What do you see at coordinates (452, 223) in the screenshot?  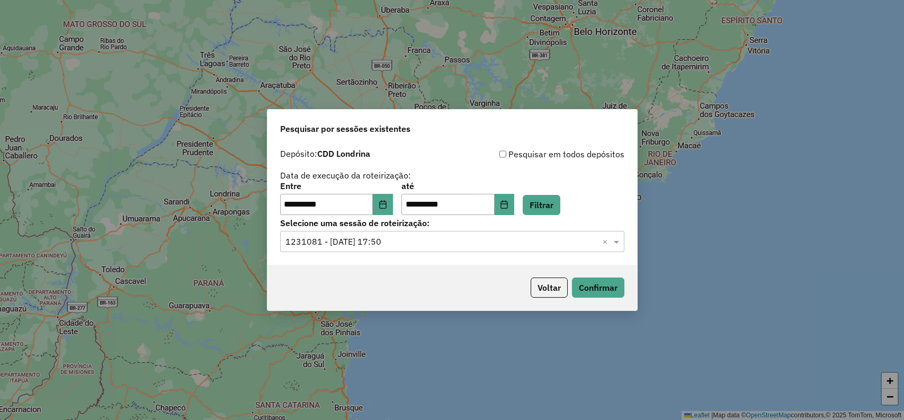 I see `label: Selecione uma sessão de roteirização:` at bounding box center [452, 223].